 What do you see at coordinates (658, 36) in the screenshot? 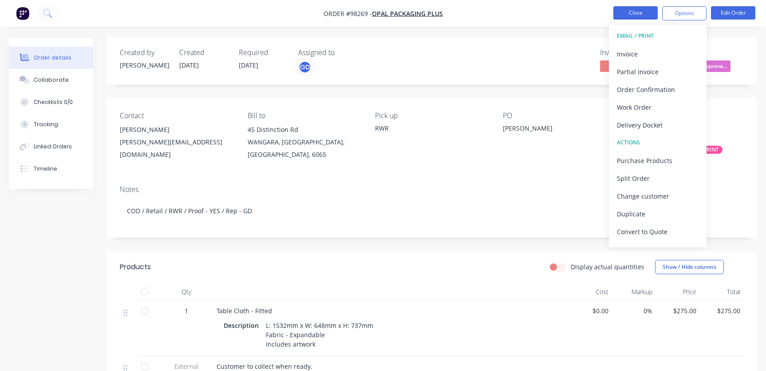
I see `div: EMAIL / PRINT` at bounding box center [658, 36].